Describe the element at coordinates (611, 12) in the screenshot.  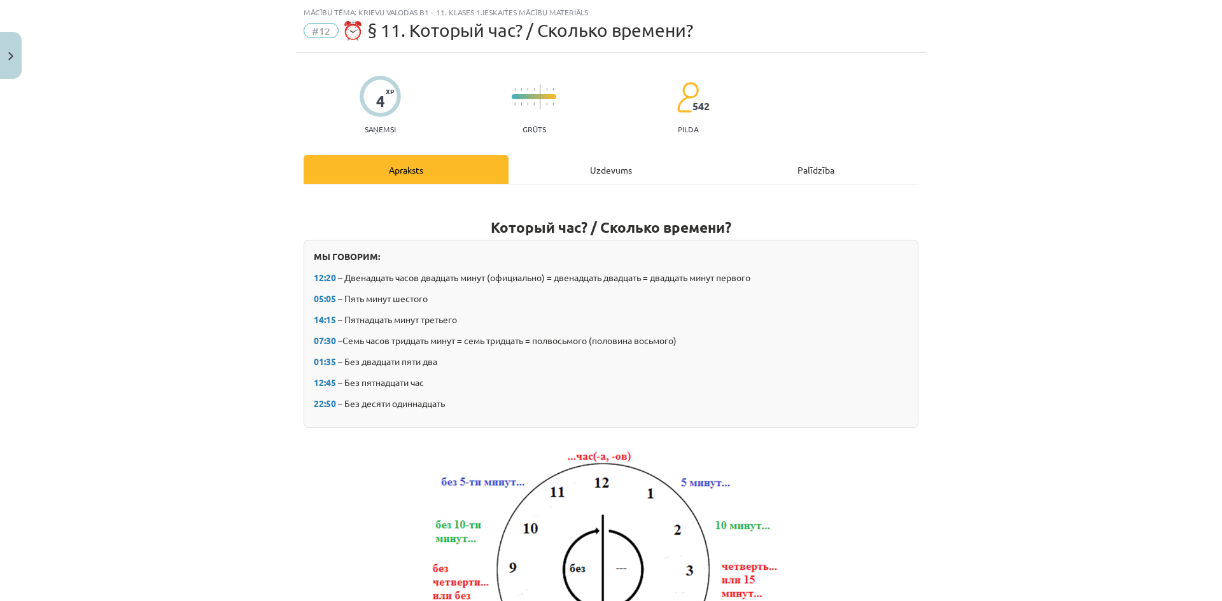
I see `div: Mācību tēma: Krievu valodas b1 - 11. klases 1.ieskaites mācību materiāls` at that location.